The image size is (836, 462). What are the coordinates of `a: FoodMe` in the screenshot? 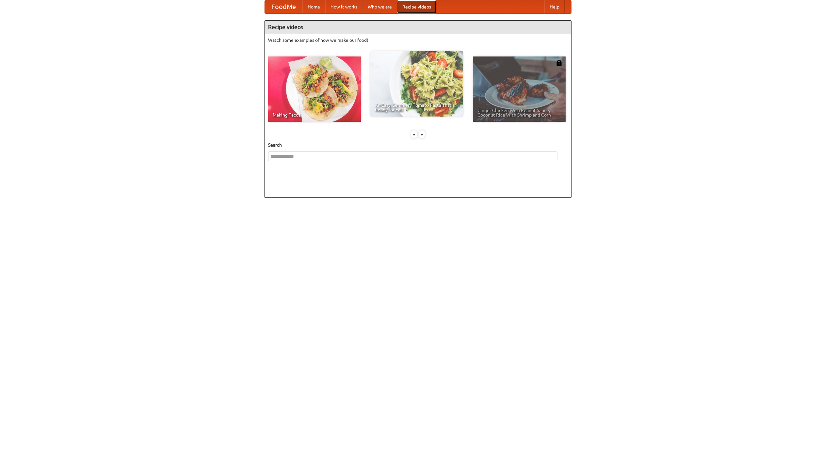 It's located at (283, 7).